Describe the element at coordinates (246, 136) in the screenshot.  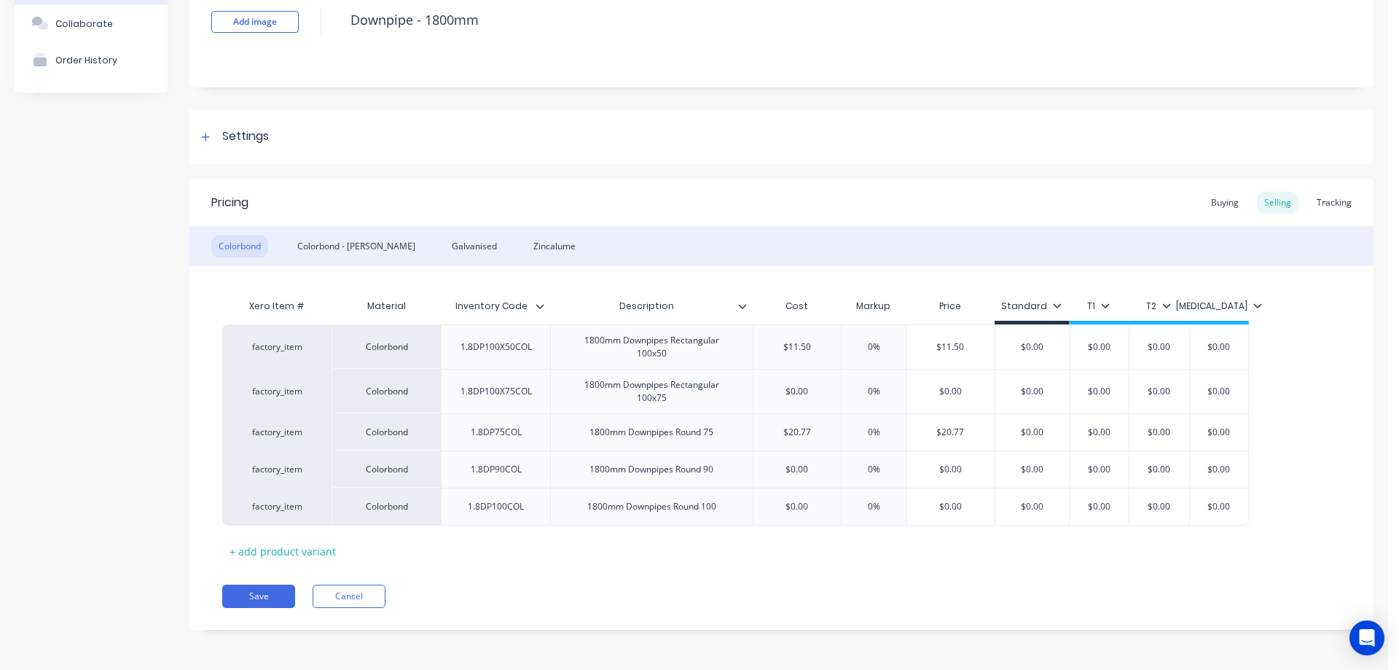
I see `div: Settings` at that location.